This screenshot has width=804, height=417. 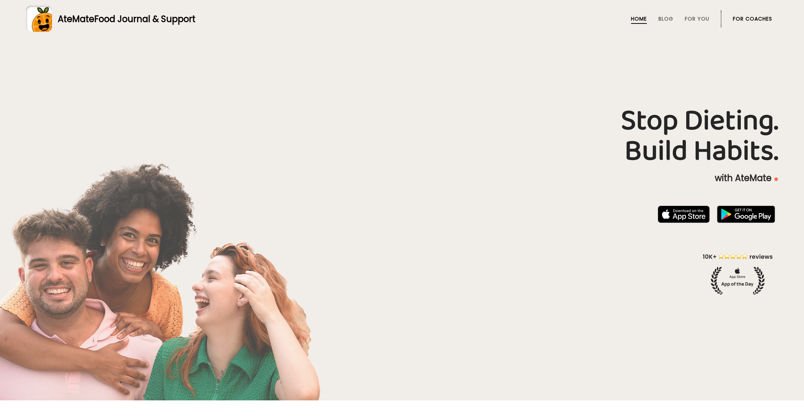 What do you see at coordinates (697, 19) in the screenshot?
I see `a: For You` at bounding box center [697, 19].